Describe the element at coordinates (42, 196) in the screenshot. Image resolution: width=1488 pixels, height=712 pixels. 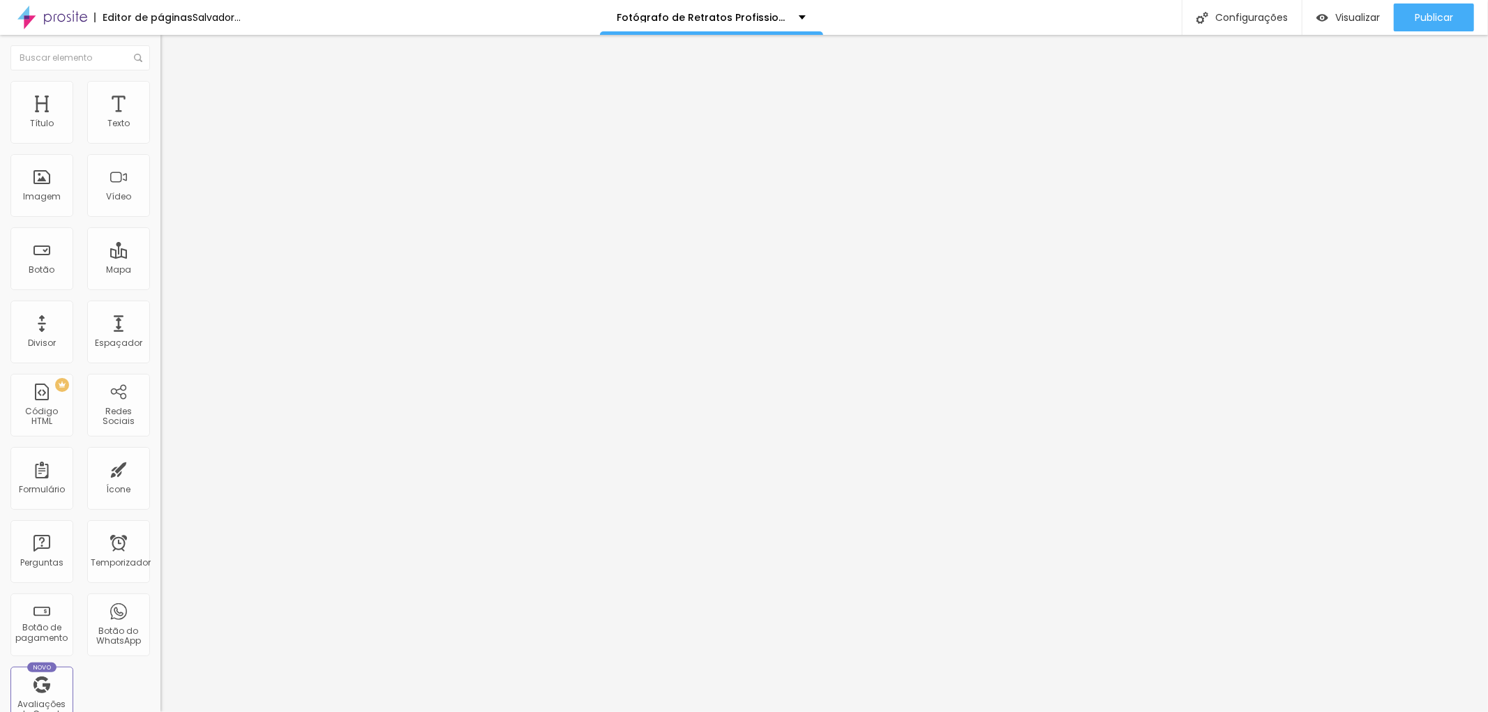
I see `font: Imagem` at that location.